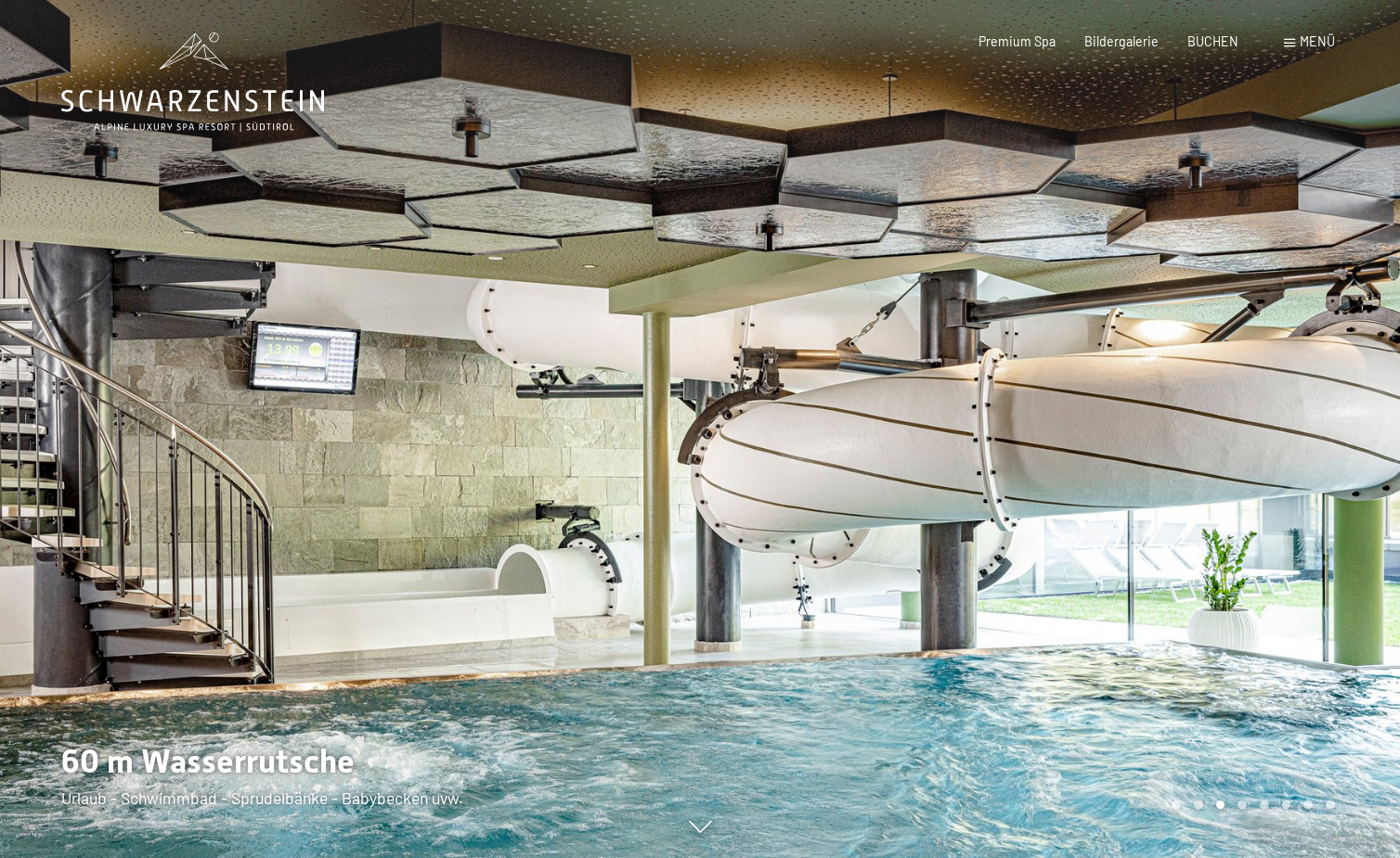 This screenshot has width=1400, height=858. What do you see at coordinates (1308, 805) in the screenshot?
I see `div: Carousel Page 7` at bounding box center [1308, 805].